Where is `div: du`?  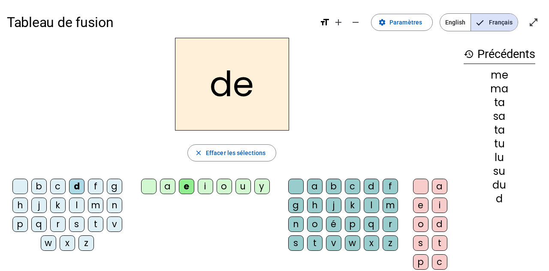
div: du is located at coordinates (499, 185).